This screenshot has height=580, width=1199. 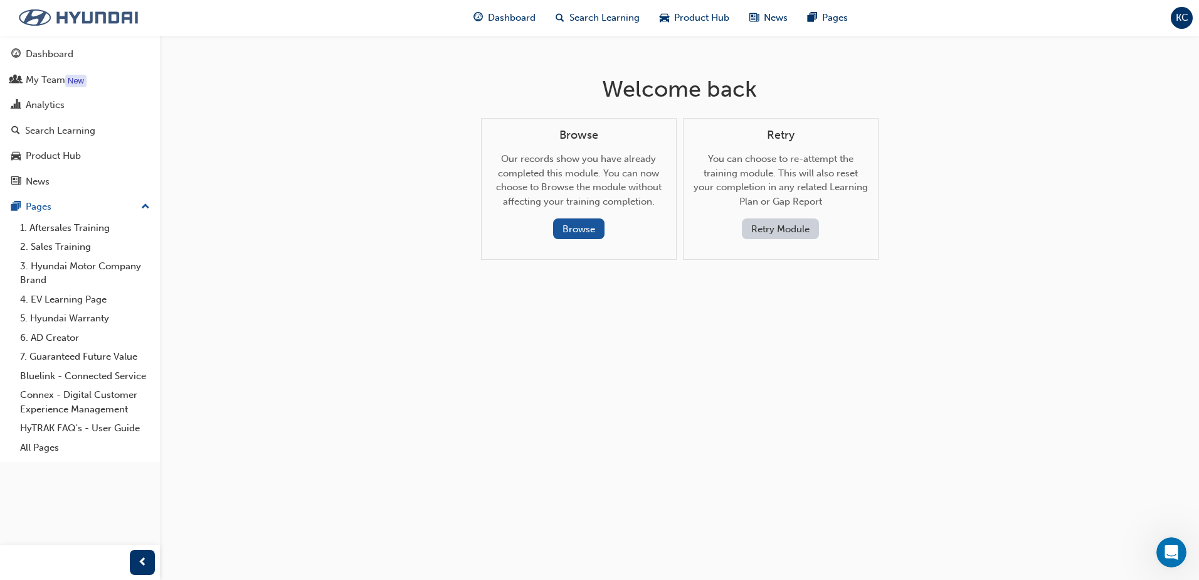 I want to click on a: 6. AD Creator, so click(x=85, y=337).